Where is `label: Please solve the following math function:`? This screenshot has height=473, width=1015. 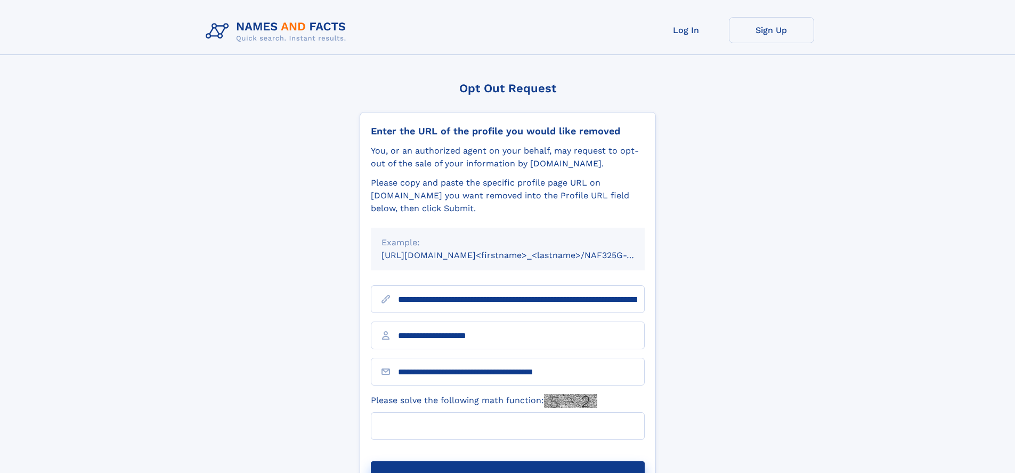
label: Please solve the following math function: is located at coordinates (484, 401).